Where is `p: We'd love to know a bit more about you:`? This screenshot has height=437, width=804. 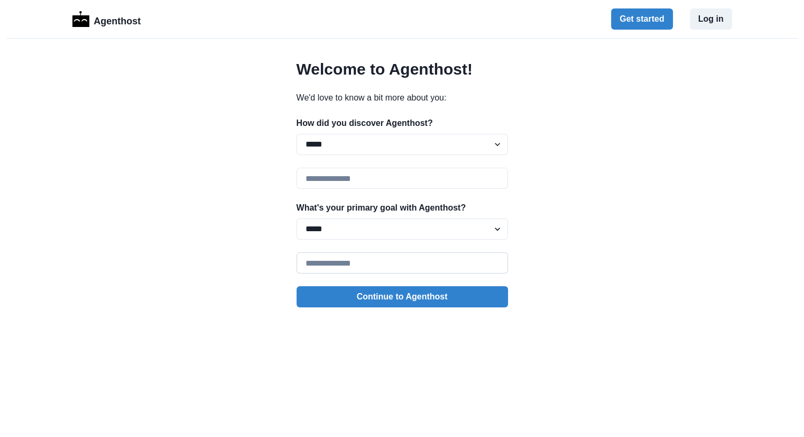
p: We'd love to know a bit more about you: is located at coordinates (402, 98).